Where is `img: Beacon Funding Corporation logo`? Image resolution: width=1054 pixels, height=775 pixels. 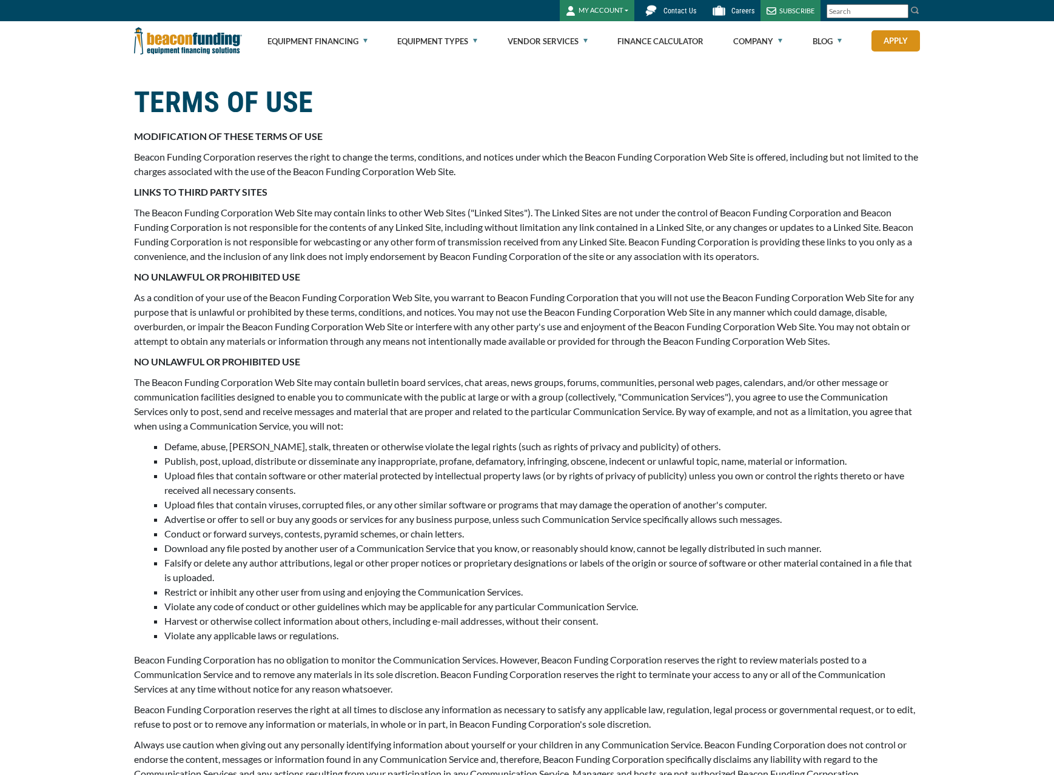
img: Beacon Funding Corporation logo is located at coordinates (188, 41).